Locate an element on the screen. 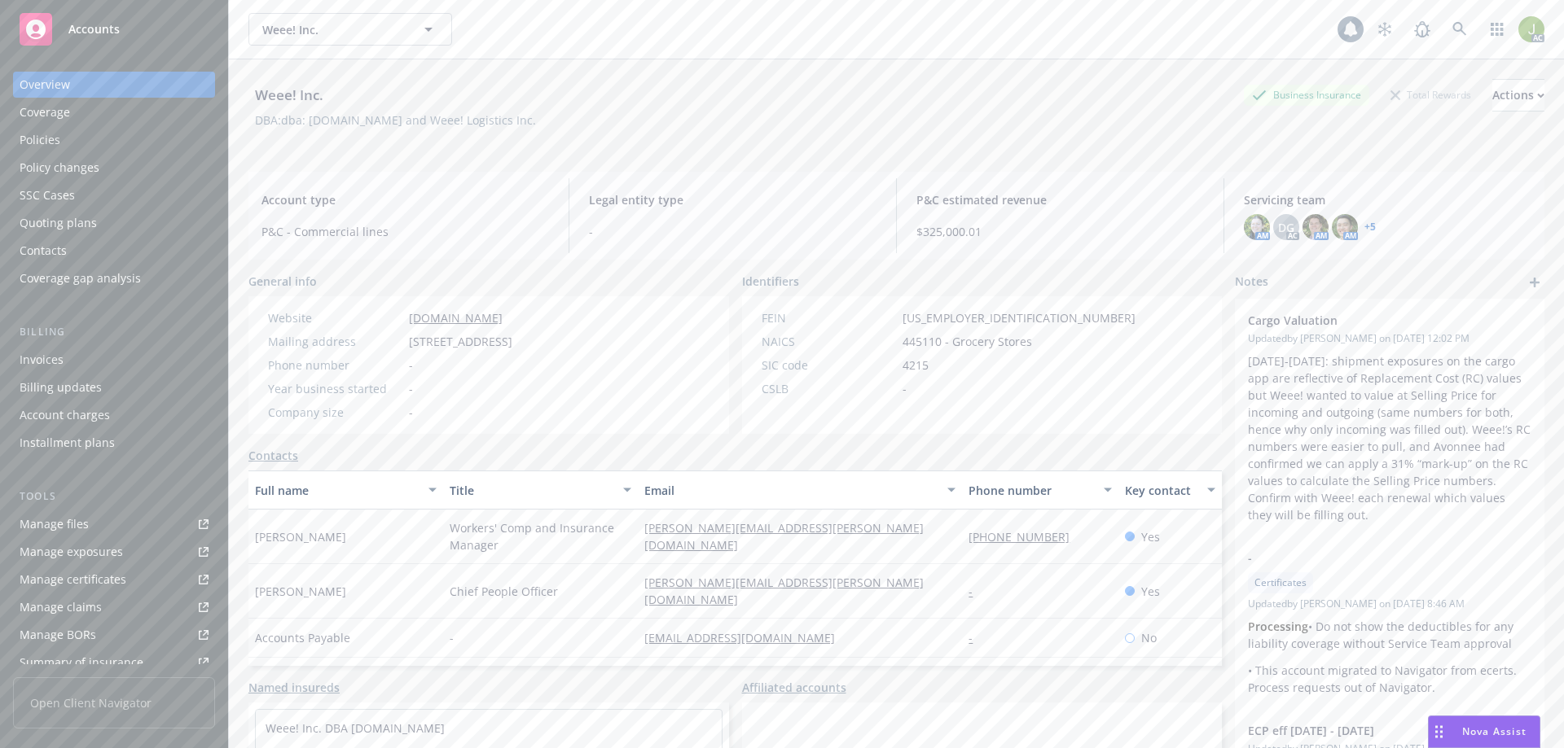 This screenshot has height=748, width=1564. a: Installment plans is located at coordinates (114, 443).